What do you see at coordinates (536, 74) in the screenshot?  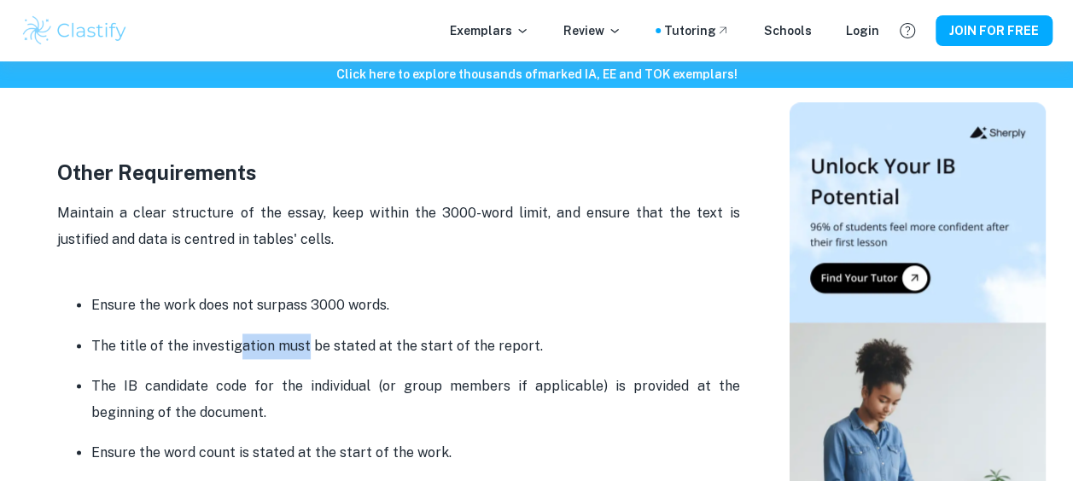 I see `h6: Click here to explore thousands of marked IA, EE and TOK exemplars !` at bounding box center [536, 74].